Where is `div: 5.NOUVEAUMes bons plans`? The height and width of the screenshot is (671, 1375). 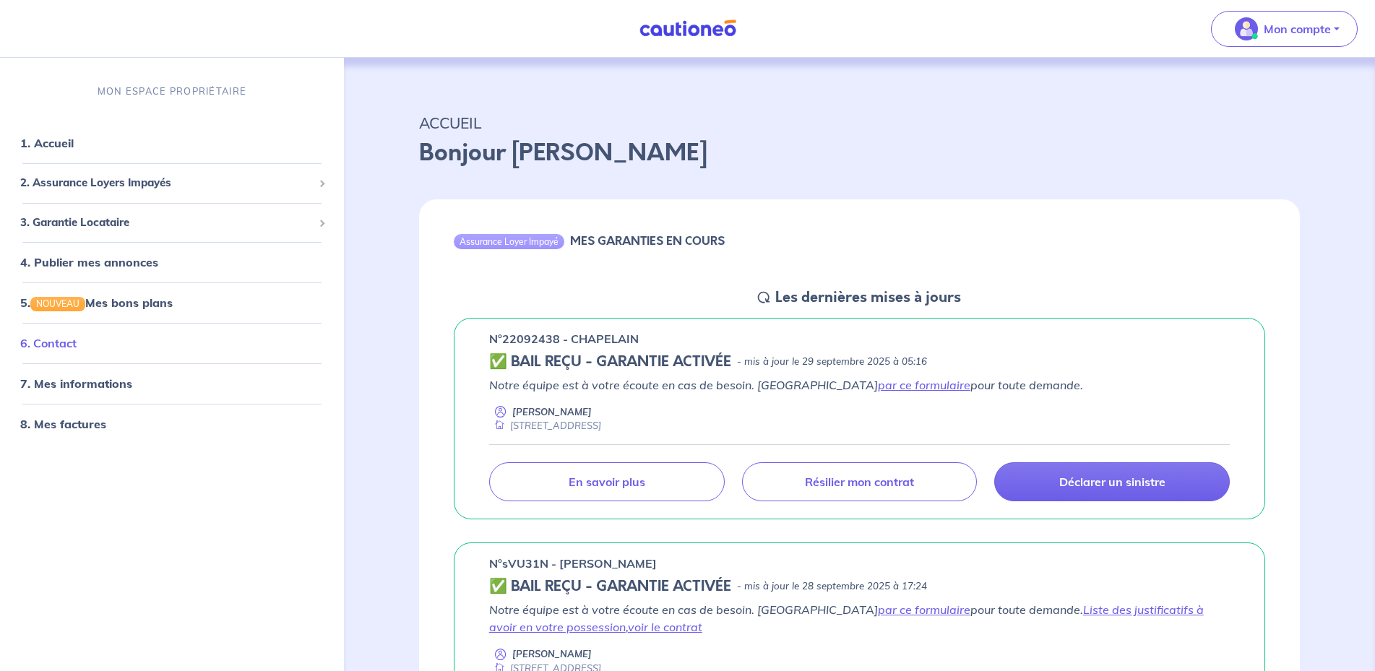 div: 5.NOUVEAUMes bons plans is located at coordinates (172, 303).